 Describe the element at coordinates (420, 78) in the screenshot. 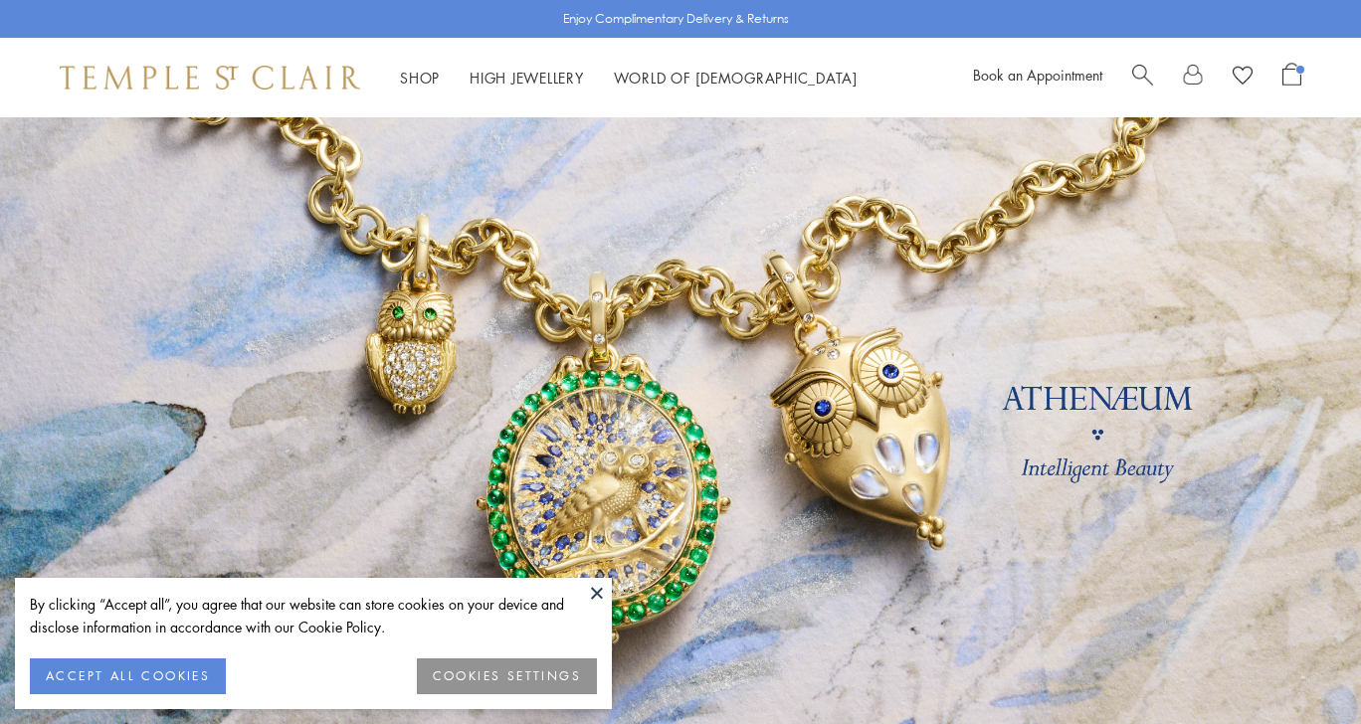

I see `a: ShopShop` at that location.